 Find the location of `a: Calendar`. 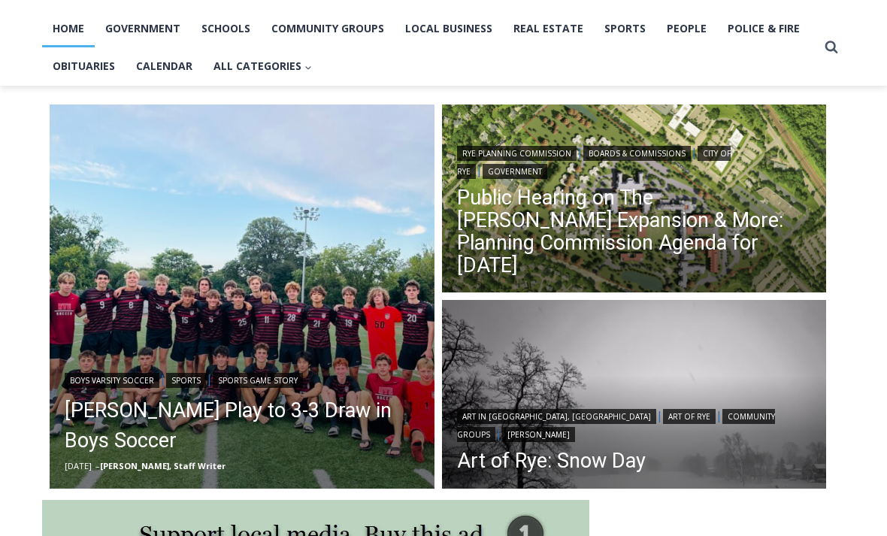

a: Calendar is located at coordinates (164, 66).